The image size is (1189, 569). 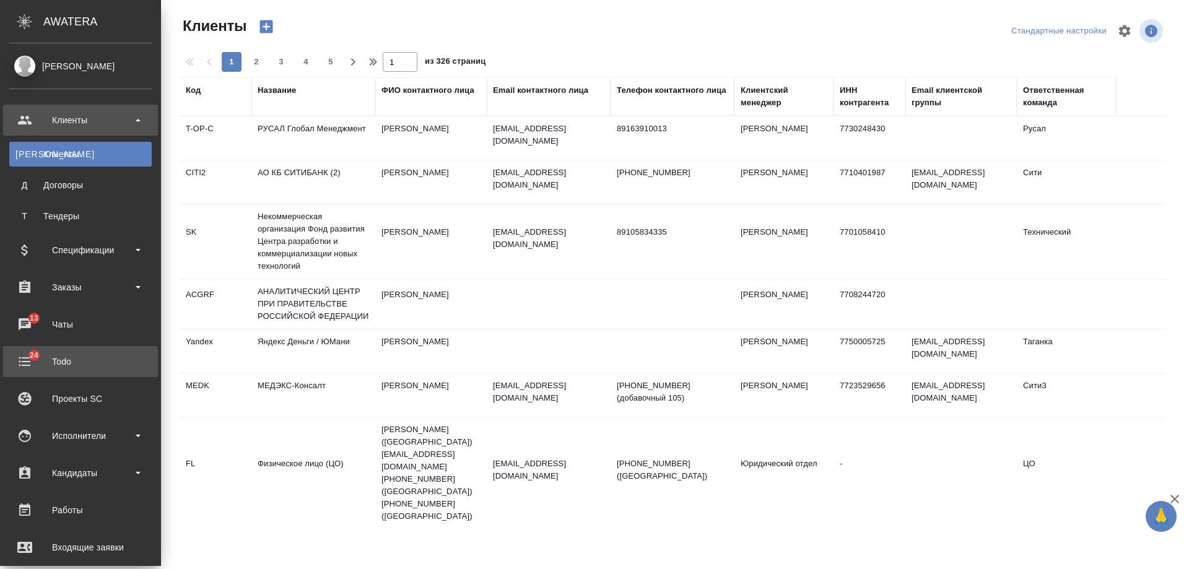 I want to click on td: АО КБ СИТИБАНК (2), so click(x=313, y=182).